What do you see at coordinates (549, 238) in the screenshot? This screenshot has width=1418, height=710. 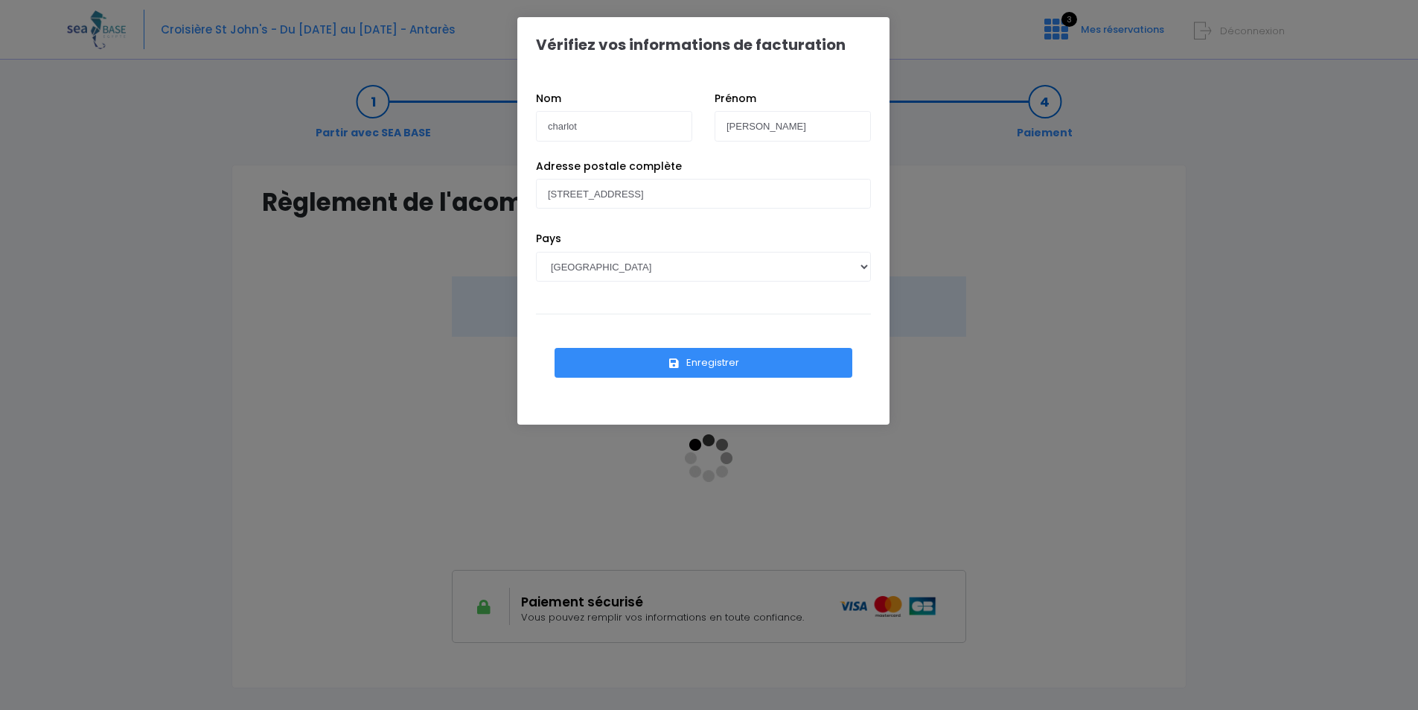 I see `label: Pays` at bounding box center [549, 238].